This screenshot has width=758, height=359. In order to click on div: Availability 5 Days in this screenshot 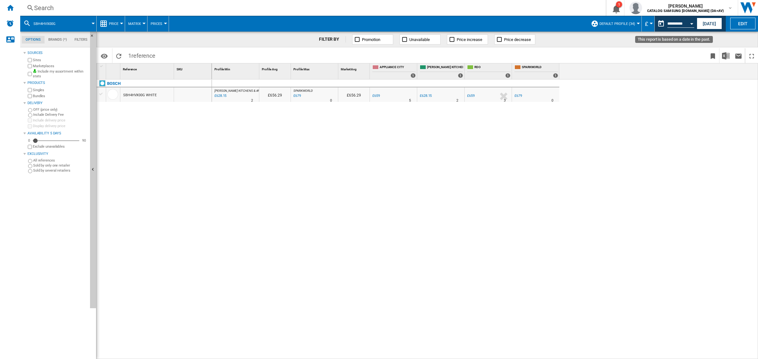, I will do `click(57, 134)`.